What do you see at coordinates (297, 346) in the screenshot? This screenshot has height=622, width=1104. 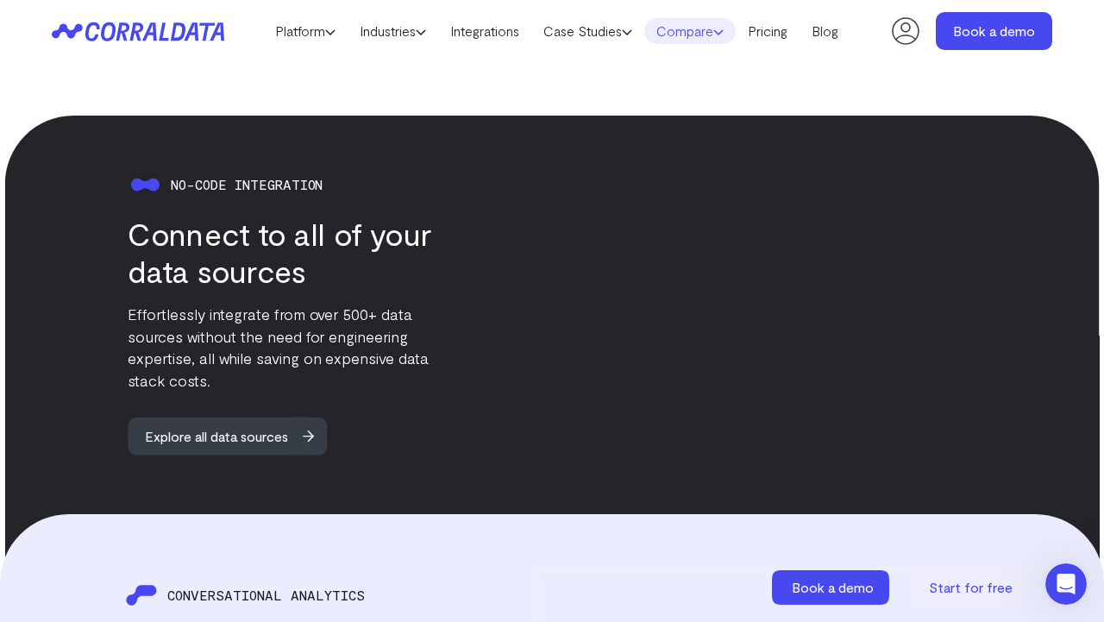 I see `p: Effortlessly integrate from over 500+ data sources without the need for engineering expertise, al...` at bounding box center [297, 346].